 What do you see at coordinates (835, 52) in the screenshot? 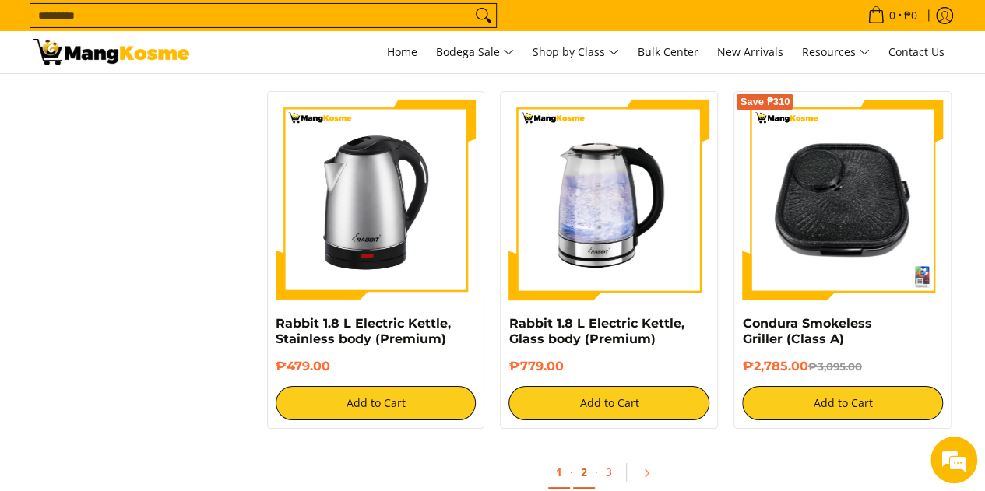
I see `span: Resources` at bounding box center [835, 52].